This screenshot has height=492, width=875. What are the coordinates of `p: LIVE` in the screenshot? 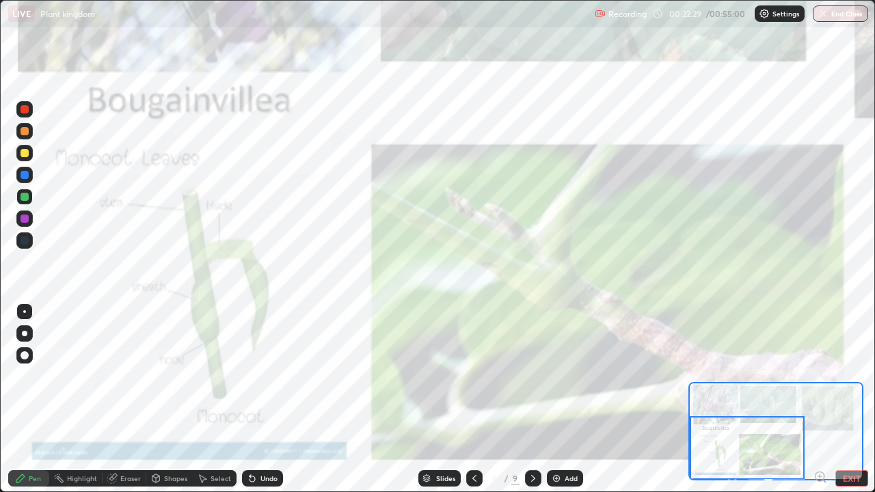 It's located at (21, 14).